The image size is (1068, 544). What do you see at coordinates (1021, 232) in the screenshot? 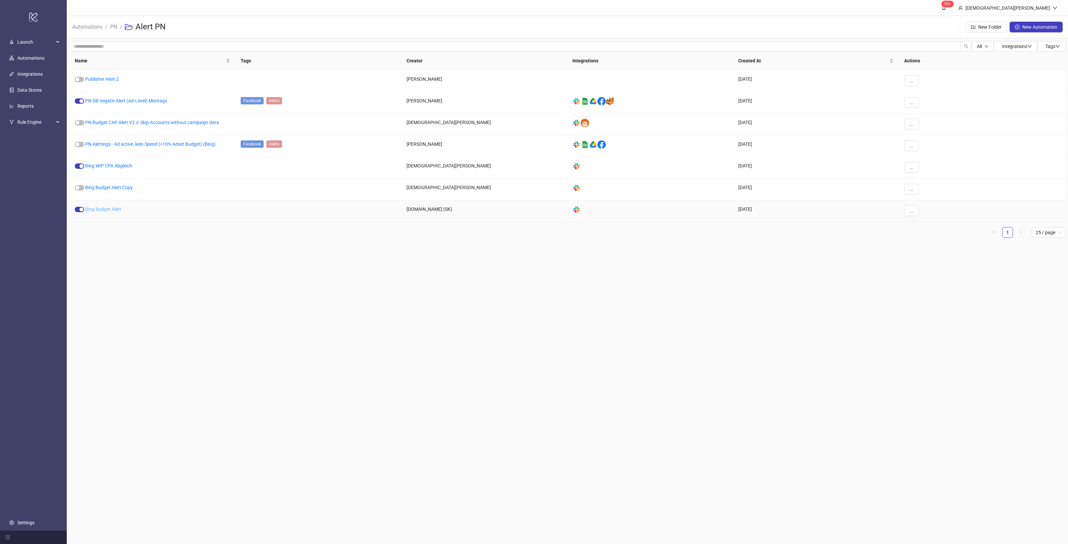
I see `span: right` at bounding box center [1021, 232].